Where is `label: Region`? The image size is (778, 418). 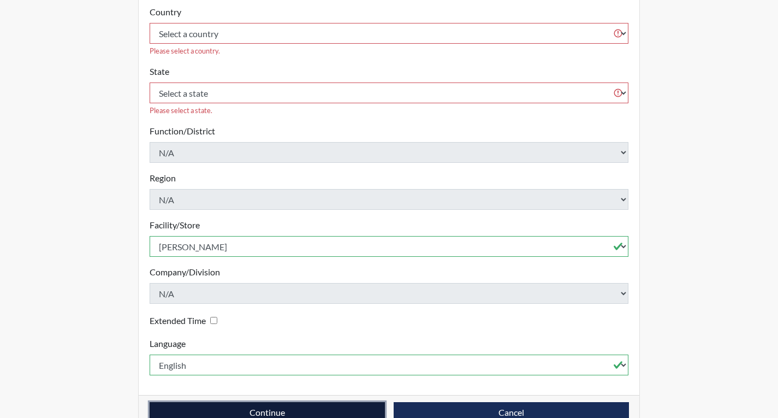
label: Region is located at coordinates (163, 178).